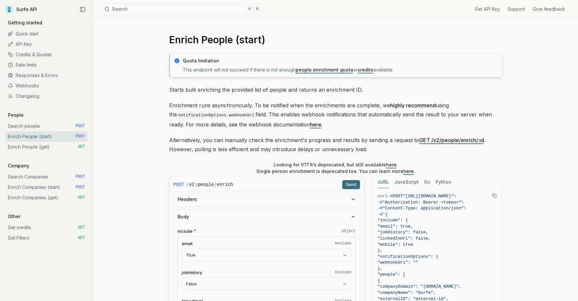 This screenshot has width=578, height=301. What do you see at coordinates (216, 115) in the screenshot?
I see `code: notificationOptions.webhookUrl` at bounding box center [216, 115].